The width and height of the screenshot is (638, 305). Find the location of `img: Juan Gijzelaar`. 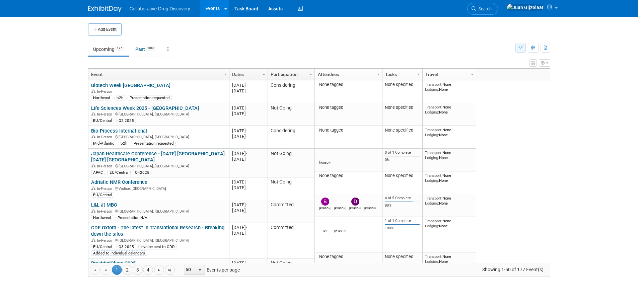

img: Juan Gijzelaar is located at coordinates (525, 7).